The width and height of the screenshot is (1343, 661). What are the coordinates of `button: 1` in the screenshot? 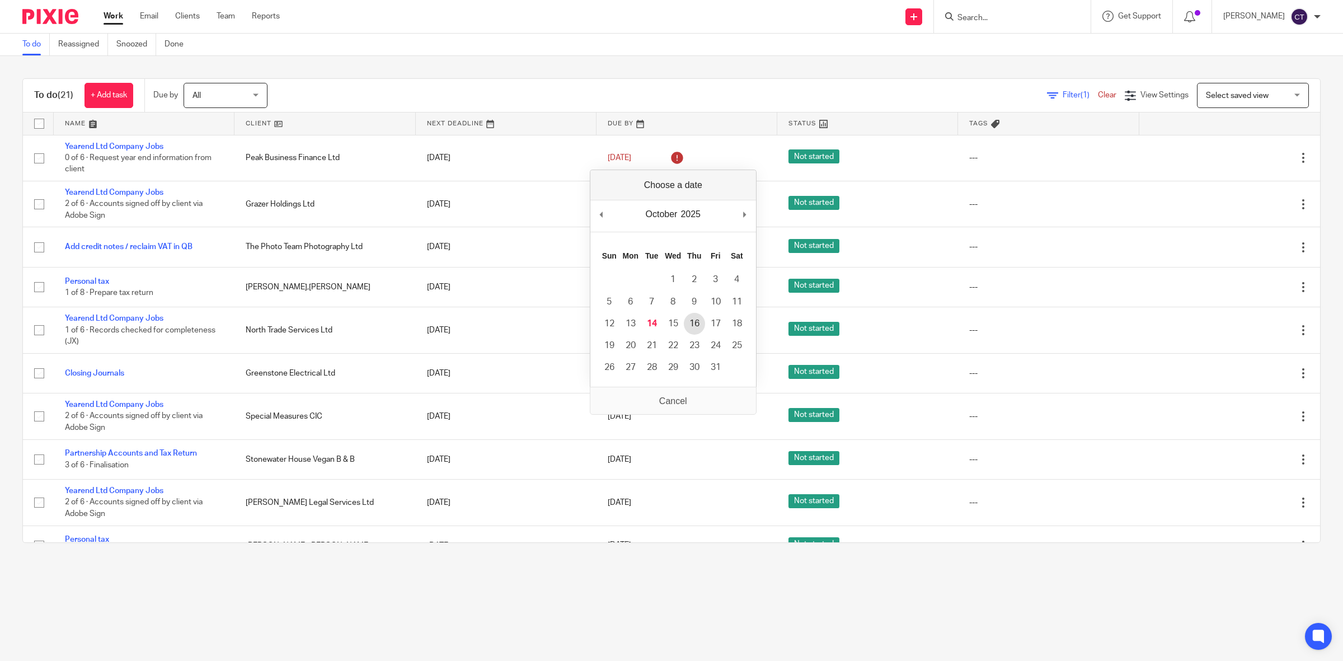 It's located at (673, 279).